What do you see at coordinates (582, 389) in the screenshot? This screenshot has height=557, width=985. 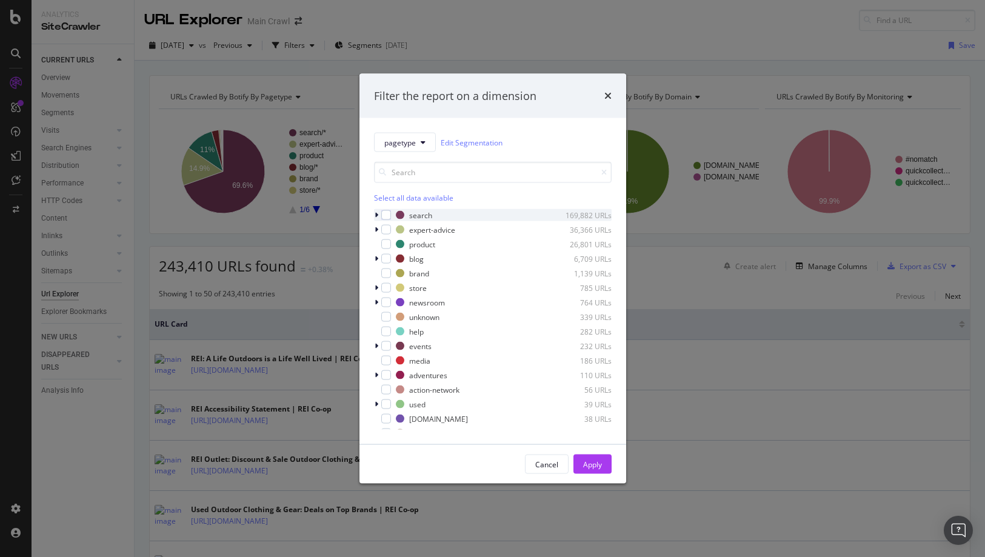 I see `div: 56 URLs` at bounding box center [582, 389].